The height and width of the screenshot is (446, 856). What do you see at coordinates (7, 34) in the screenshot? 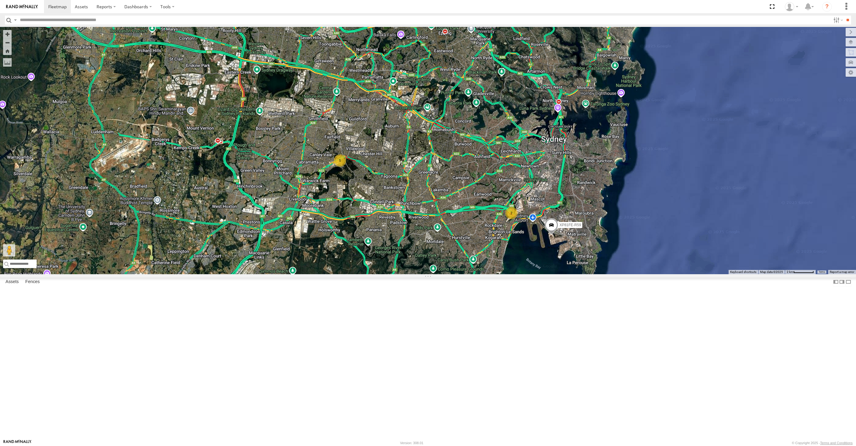
I see `button: Zoom in` at bounding box center [7, 34].